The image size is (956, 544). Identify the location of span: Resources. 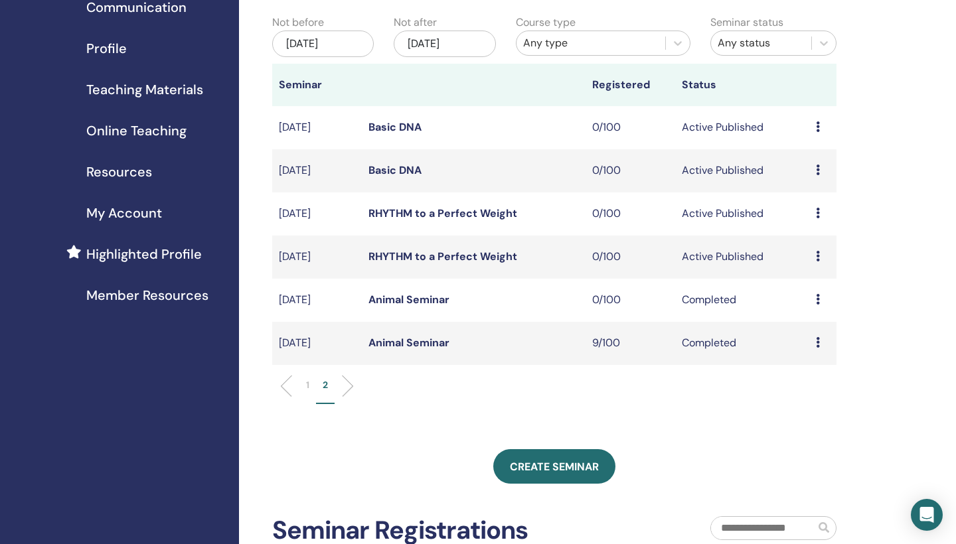
(119, 172).